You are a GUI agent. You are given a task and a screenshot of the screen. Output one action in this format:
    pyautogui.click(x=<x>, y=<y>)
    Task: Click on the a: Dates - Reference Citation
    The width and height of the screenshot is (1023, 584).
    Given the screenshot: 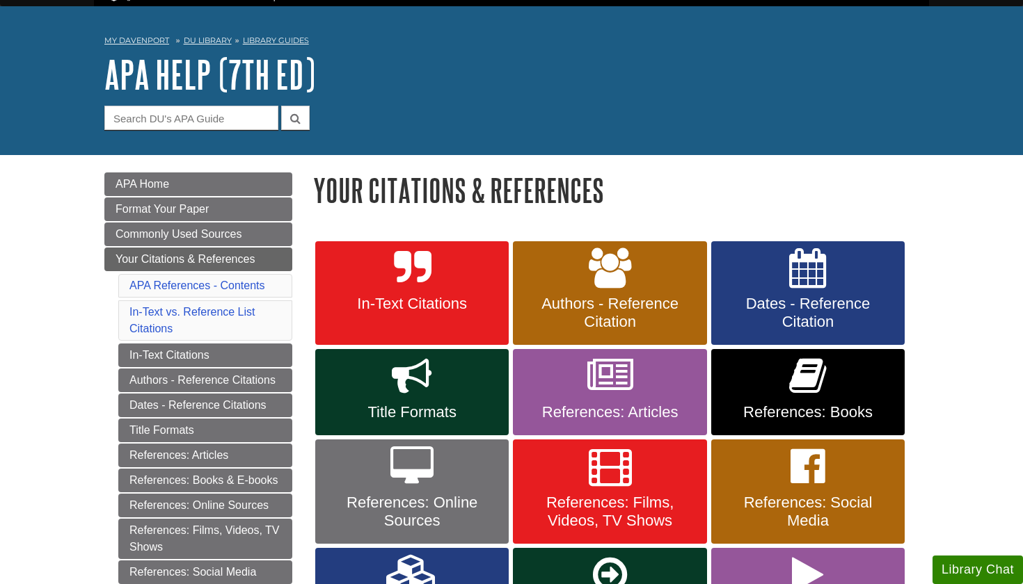 What is the action you would take?
    pyautogui.click(x=808, y=294)
    